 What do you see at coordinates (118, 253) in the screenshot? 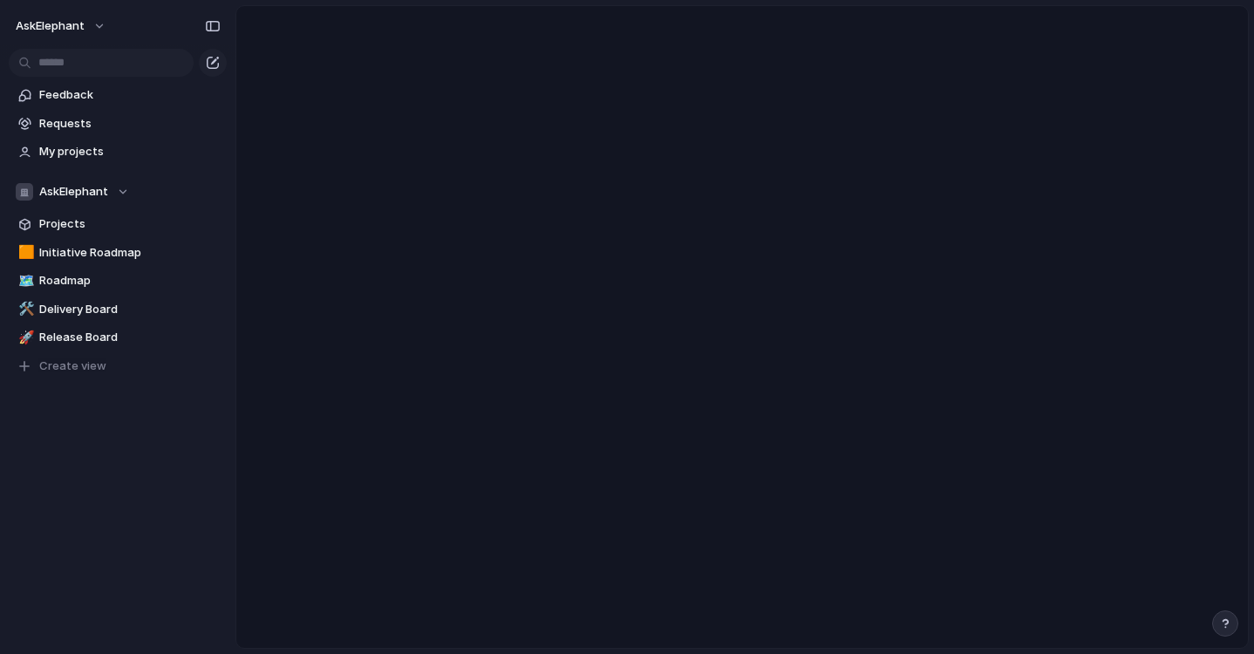
I see `a: 🟧Initiative Roadmap` at bounding box center [118, 253].